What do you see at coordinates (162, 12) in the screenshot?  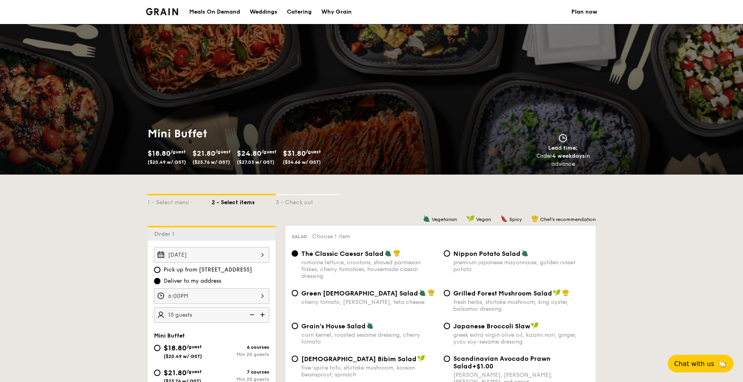 I see `img: Grain` at bounding box center [162, 12].